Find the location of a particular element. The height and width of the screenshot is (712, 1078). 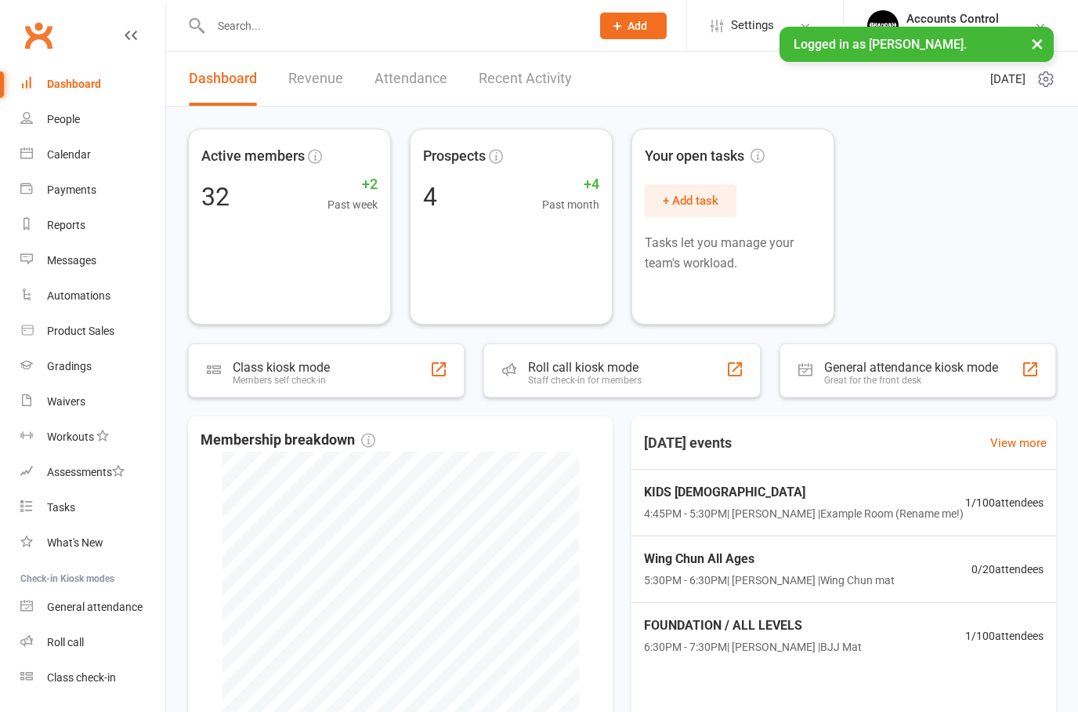

div: Dashboard is located at coordinates (74, 84).